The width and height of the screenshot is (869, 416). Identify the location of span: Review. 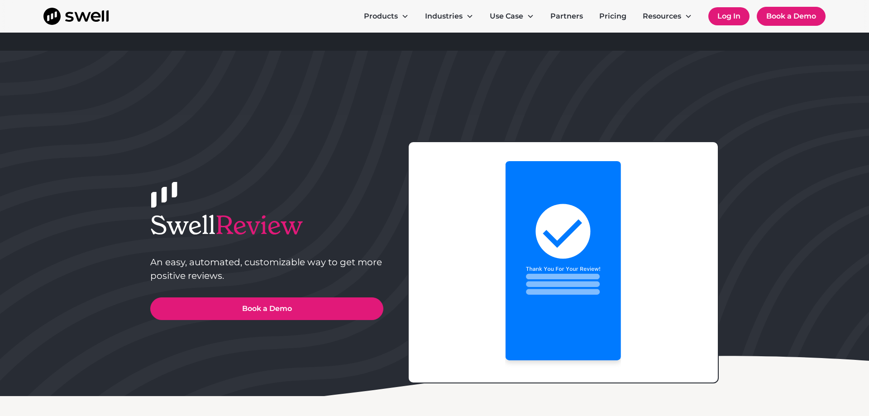
(259, 225).